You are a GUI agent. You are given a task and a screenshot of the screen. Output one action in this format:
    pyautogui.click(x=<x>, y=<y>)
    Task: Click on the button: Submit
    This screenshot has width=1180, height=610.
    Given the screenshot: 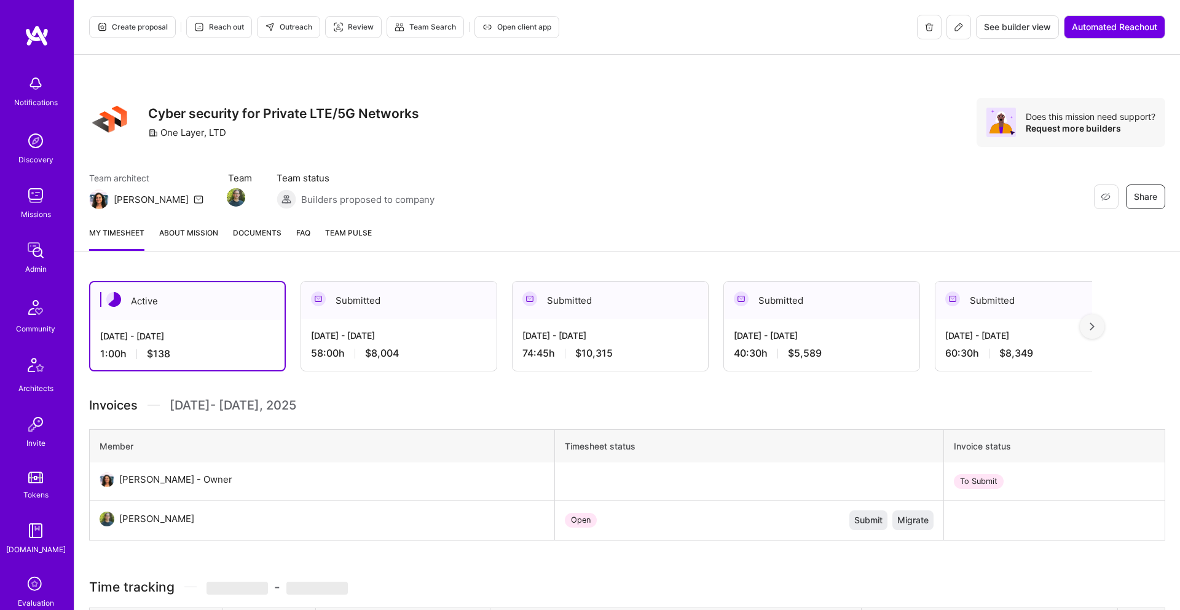 What is the action you would take?
    pyautogui.click(x=868, y=520)
    